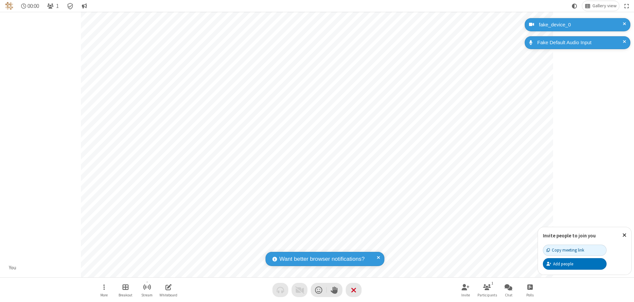 The width and height of the screenshot is (634, 302). What do you see at coordinates (581, 25) in the screenshot?
I see `div: fake_device_0` at bounding box center [581, 25].